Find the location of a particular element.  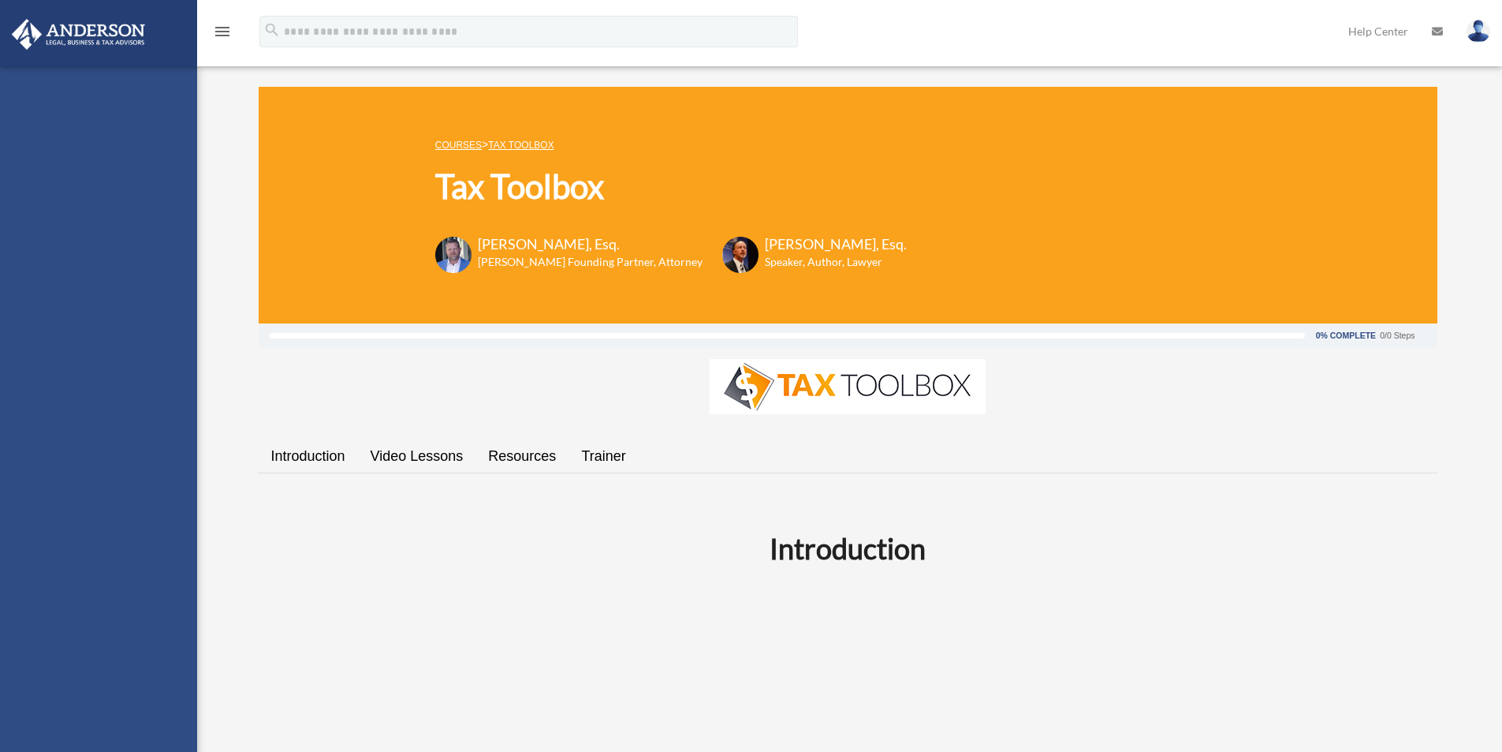

h1: Tax Toolbox is located at coordinates (671, 186).